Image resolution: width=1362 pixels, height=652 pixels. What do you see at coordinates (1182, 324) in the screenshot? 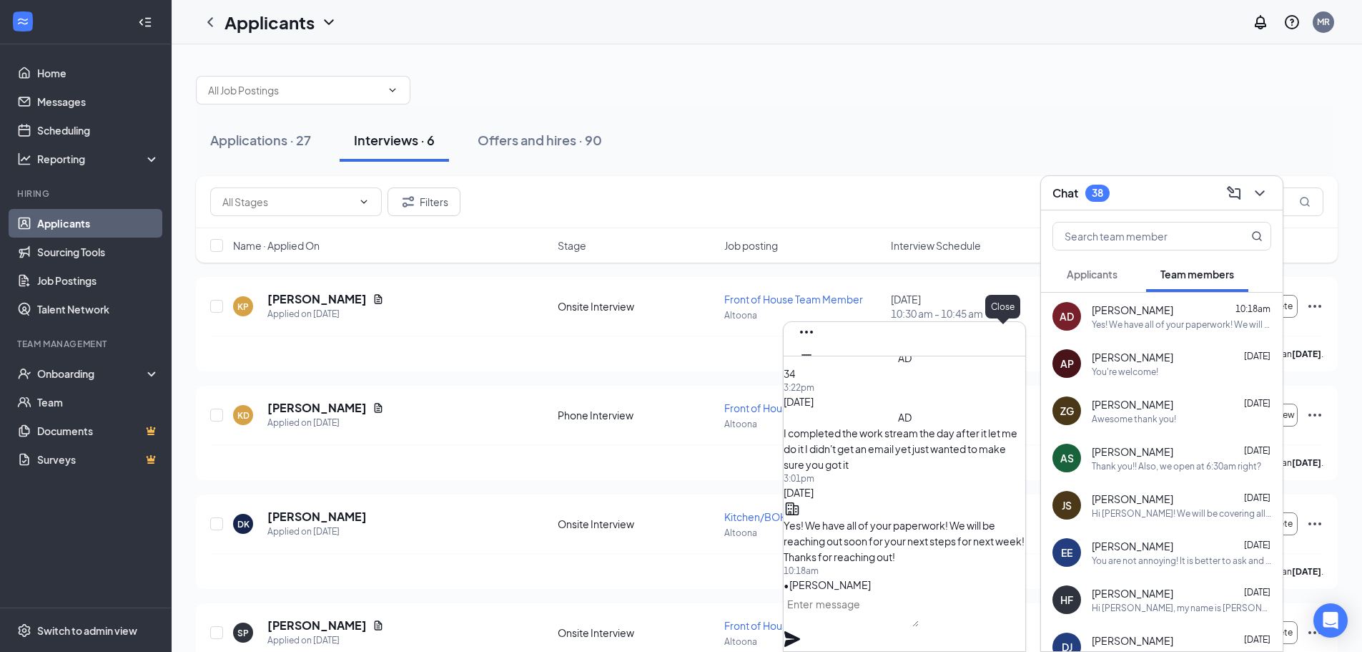
I see `div: Yes! We have all of your paperwork! We will be reaching out soon for your next steps for next wee...` at bounding box center [1182, 324].